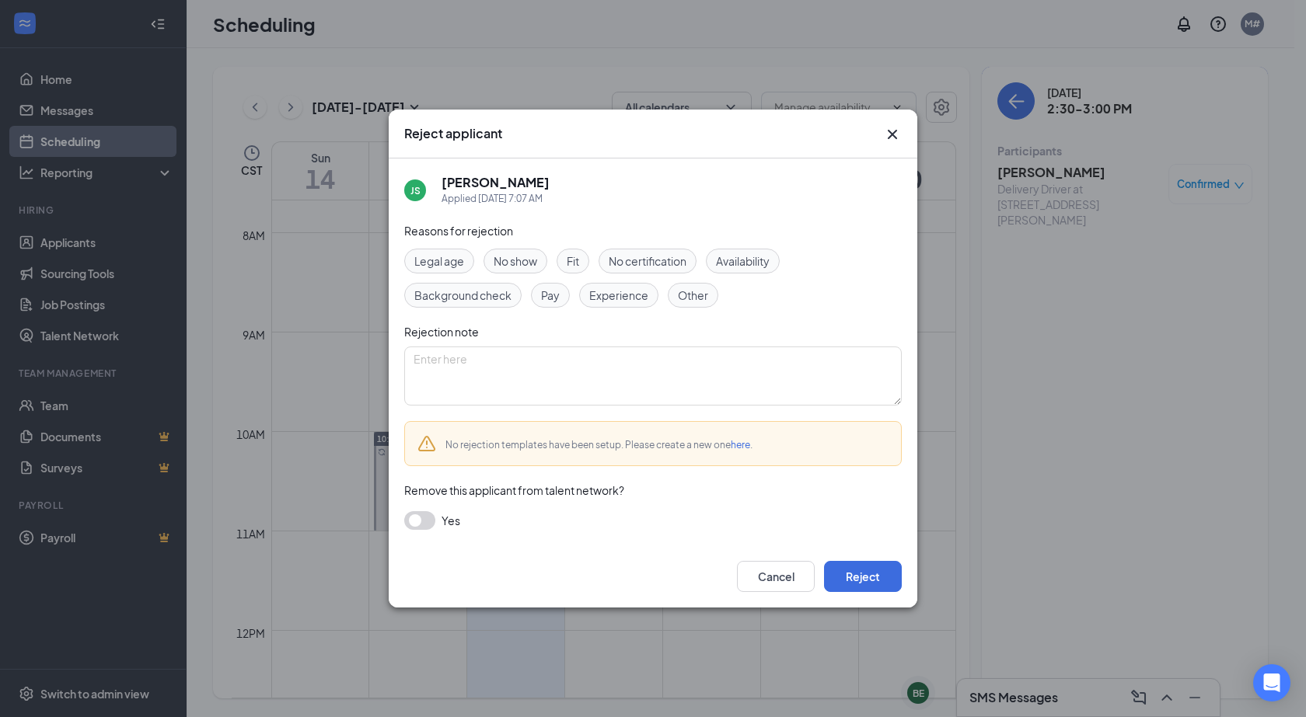  Describe the element at coordinates (863, 577) in the screenshot. I see `button: Reject` at that location.